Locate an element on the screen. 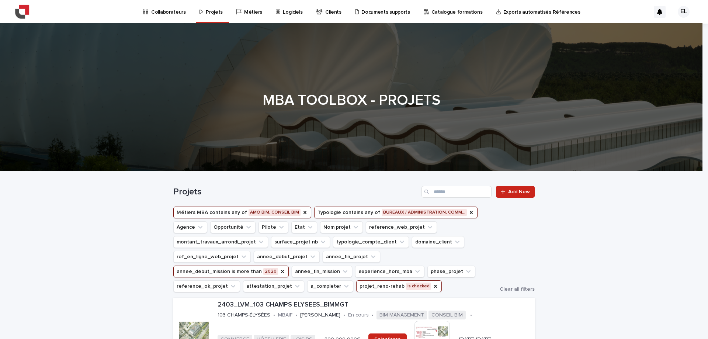 The height and width of the screenshot is (339, 708). span: Clear all filters is located at coordinates (517, 289).